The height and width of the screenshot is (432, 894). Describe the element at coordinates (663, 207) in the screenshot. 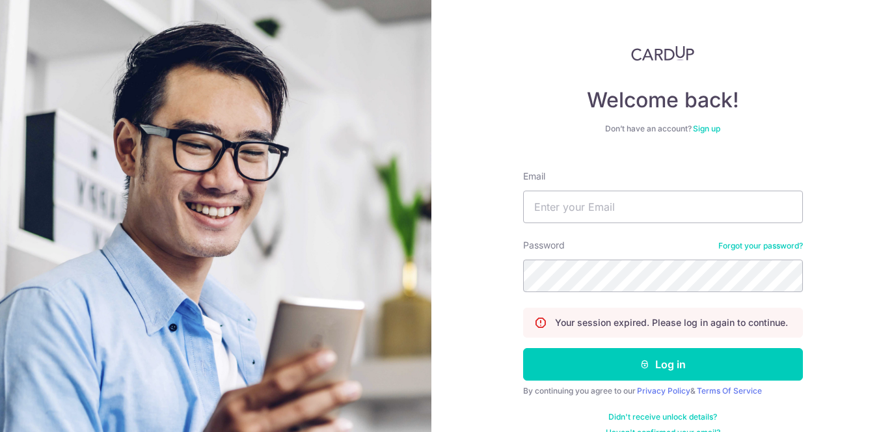

I see `input: Enter your Email` at that location.